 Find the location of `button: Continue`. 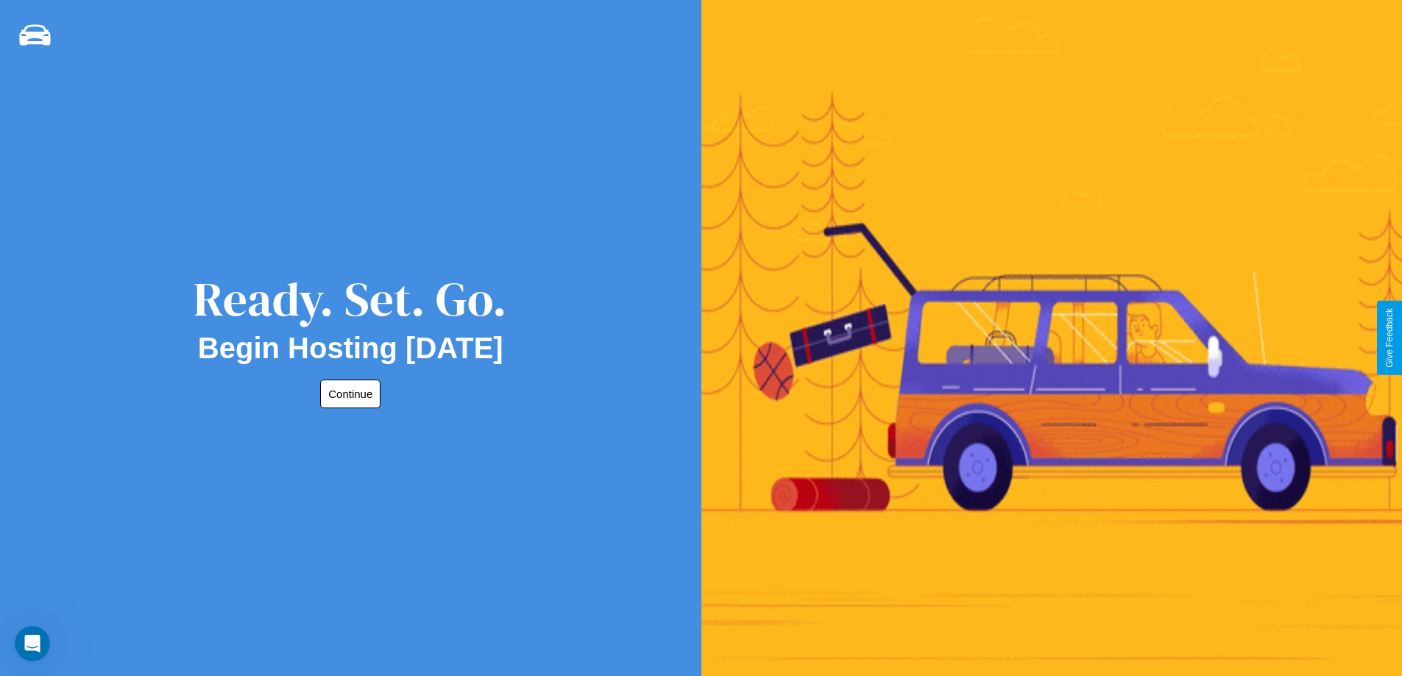

button: Continue is located at coordinates (350, 394).